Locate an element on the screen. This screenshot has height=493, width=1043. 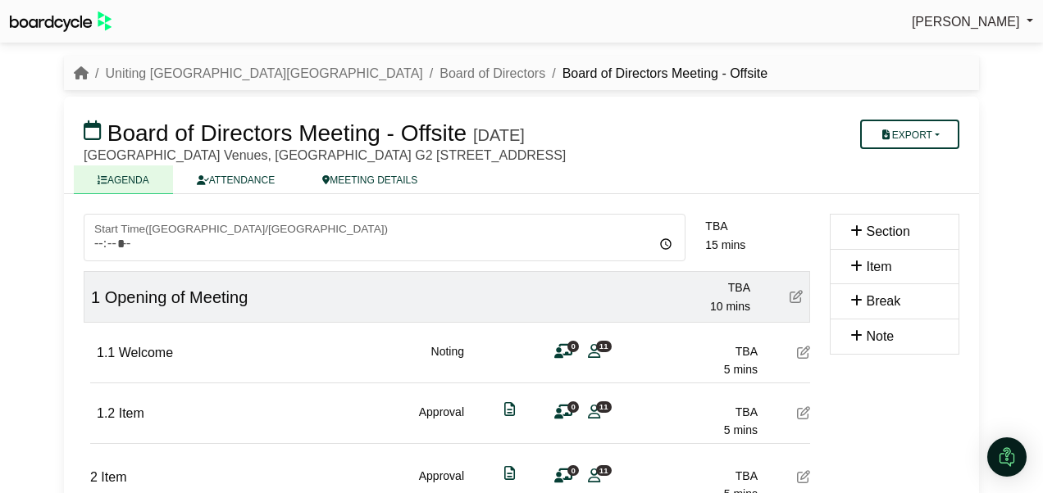
span: 15 mins is located at coordinates (725, 245).